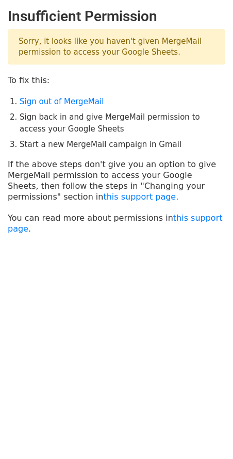 This screenshot has height=459, width=233. I want to click on p: Sorry, it looks like you haven't given MergeMail permission to access your Google Sheets., so click(117, 47).